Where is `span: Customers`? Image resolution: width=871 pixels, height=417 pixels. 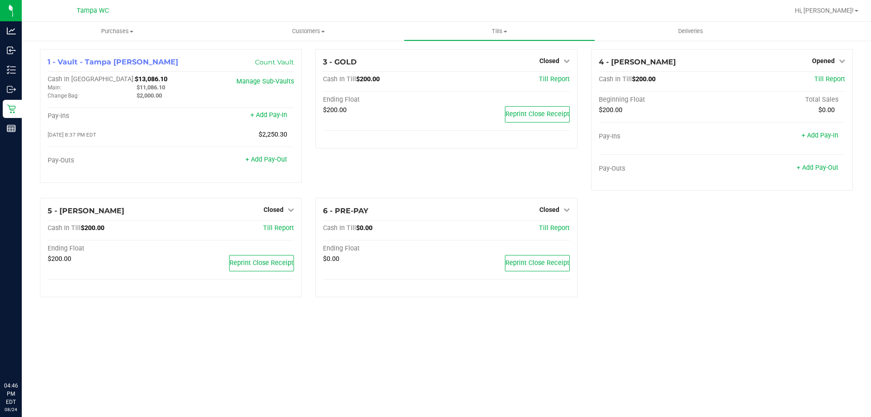 span: Customers is located at coordinates (308, 31).